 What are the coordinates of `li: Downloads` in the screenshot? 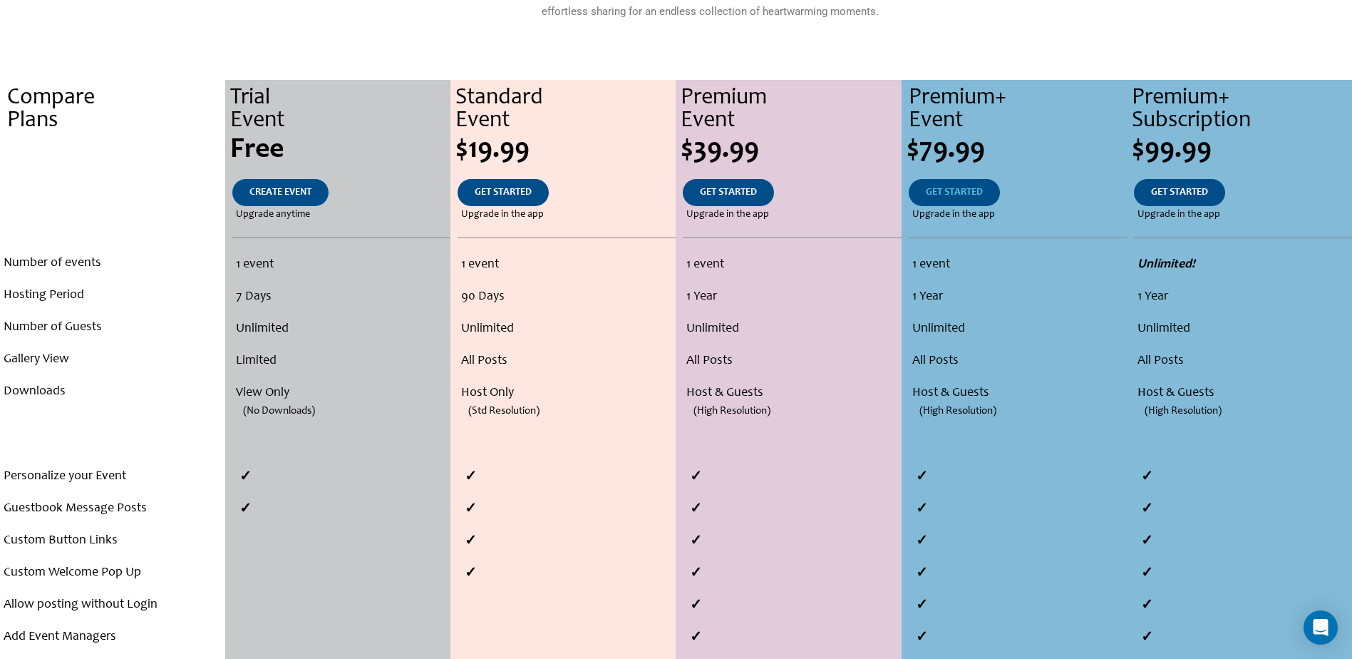 It's located at (113, 391).